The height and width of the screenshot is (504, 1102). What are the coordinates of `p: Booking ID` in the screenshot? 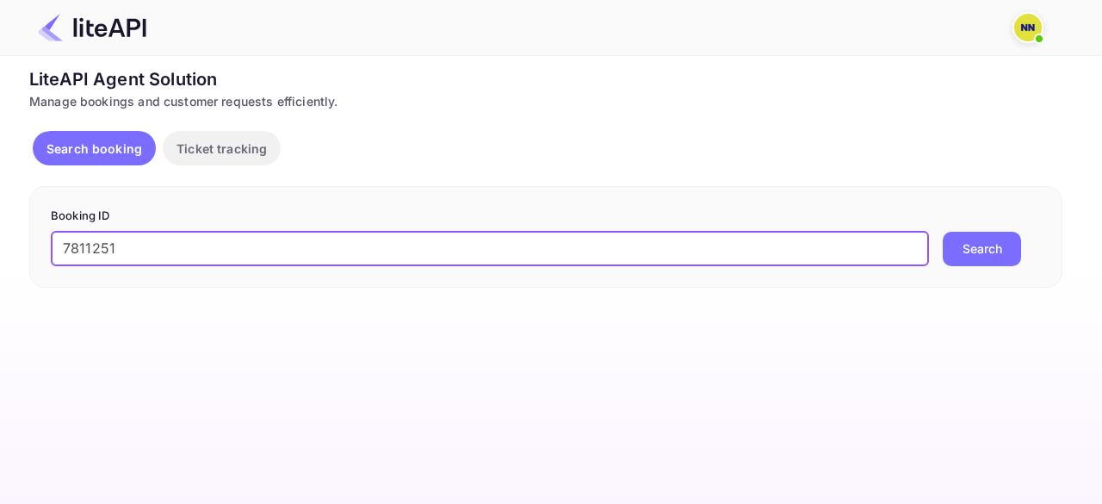 It's located at (546, 216).